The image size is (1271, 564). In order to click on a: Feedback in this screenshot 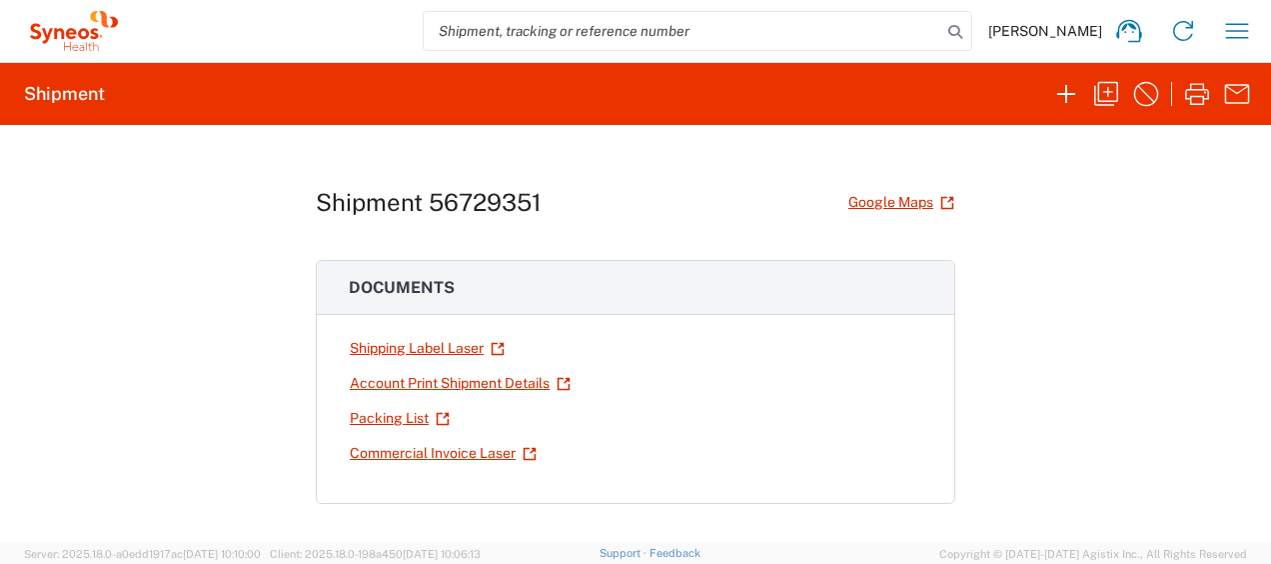, I will do `click(675, 553)`.